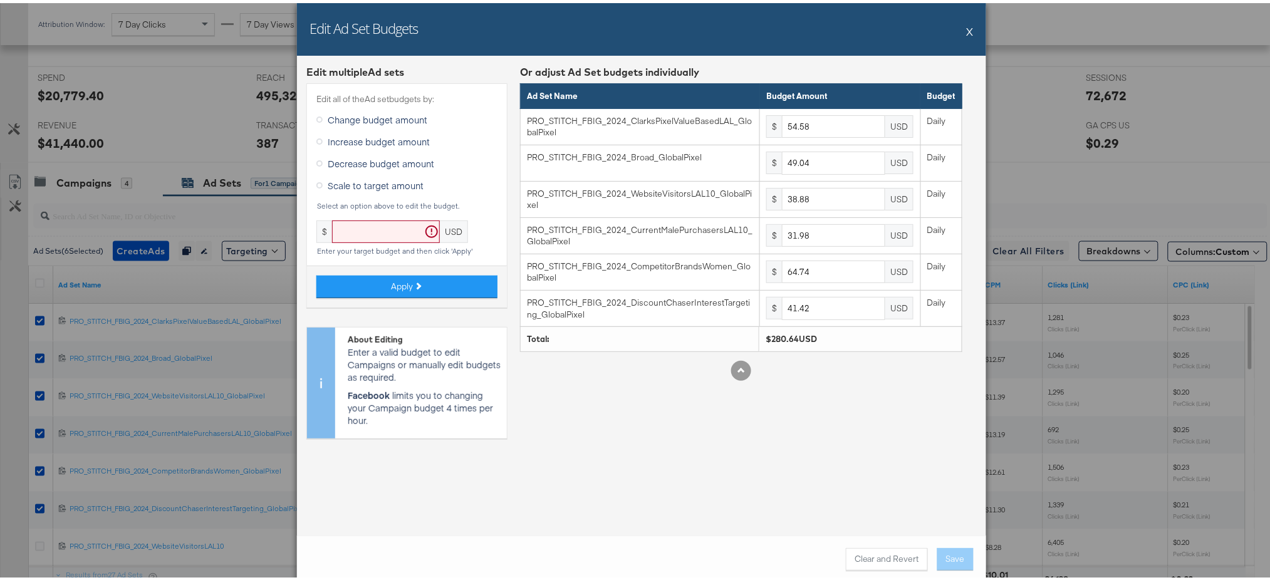  Describe the element at coordinates (407, 248) in the screenshot. I see `div: Enter your target budget and then click 'Apply'` at that location.